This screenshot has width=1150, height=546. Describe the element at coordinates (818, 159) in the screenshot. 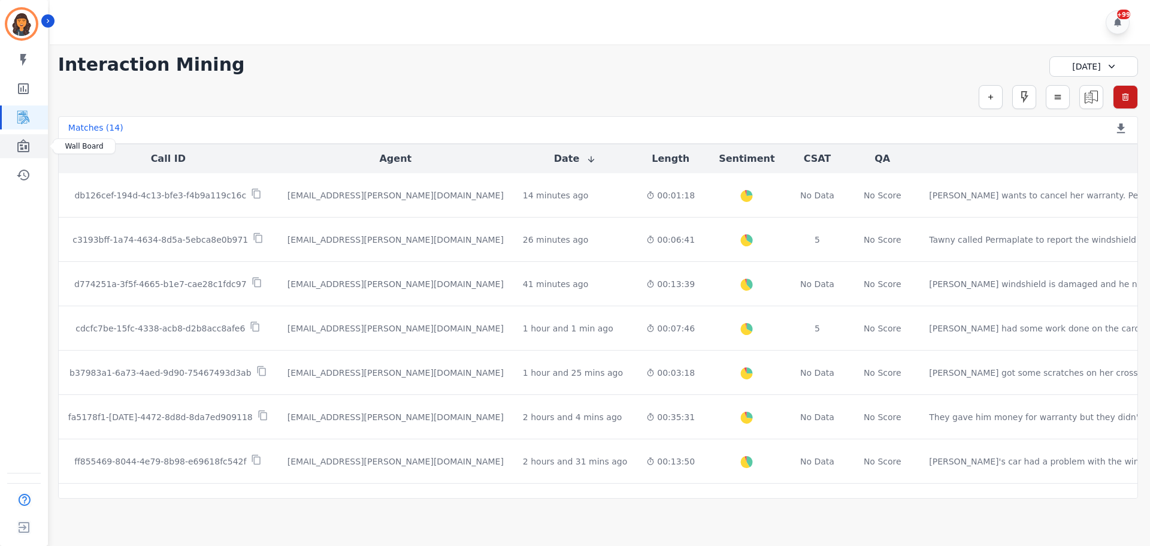

I see `button: CSAT` at that location.